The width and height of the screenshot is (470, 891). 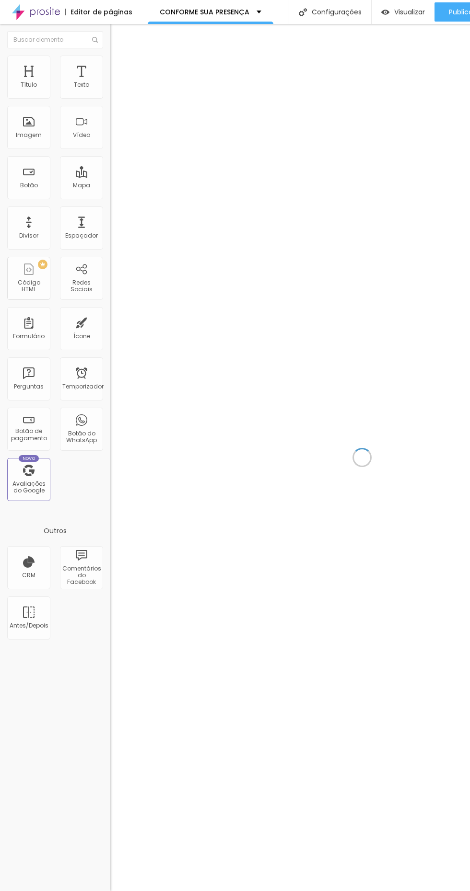 What do you see at coordinates (29, 286) in the screenshot?
I see `font: Código HTML` at bounding box center [29, 286].